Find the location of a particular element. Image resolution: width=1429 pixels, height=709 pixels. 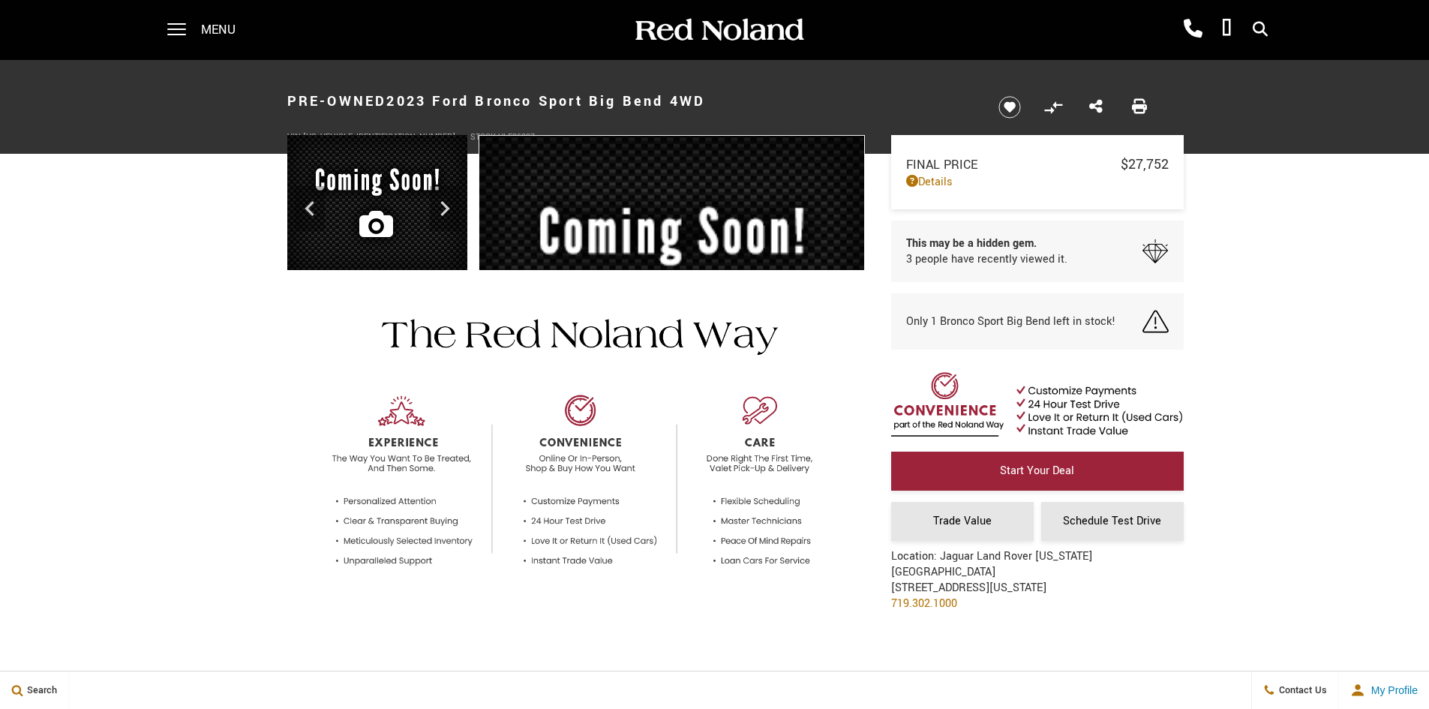

span: ULE06097 is located at coordinates (516, 136).